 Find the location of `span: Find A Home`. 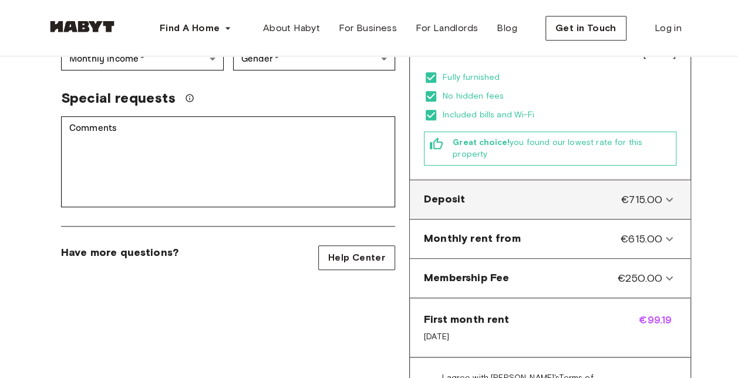

span: Find A Home is located at coordinates (190, 28).